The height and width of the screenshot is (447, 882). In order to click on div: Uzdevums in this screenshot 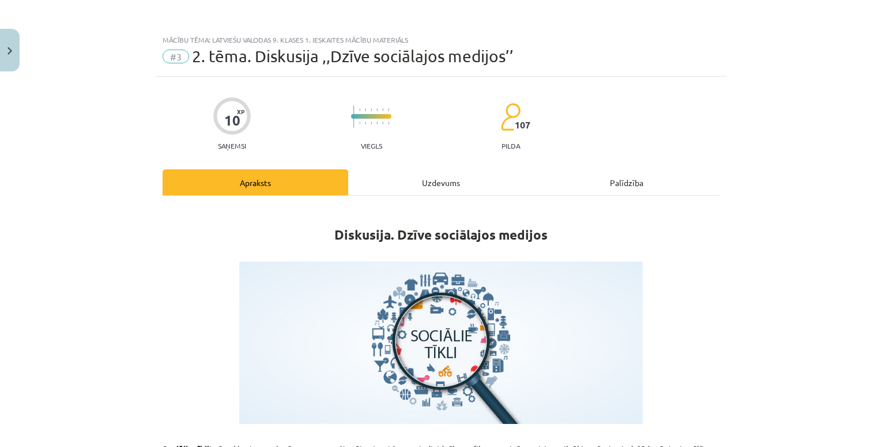, I will do `click(441, 182)`.